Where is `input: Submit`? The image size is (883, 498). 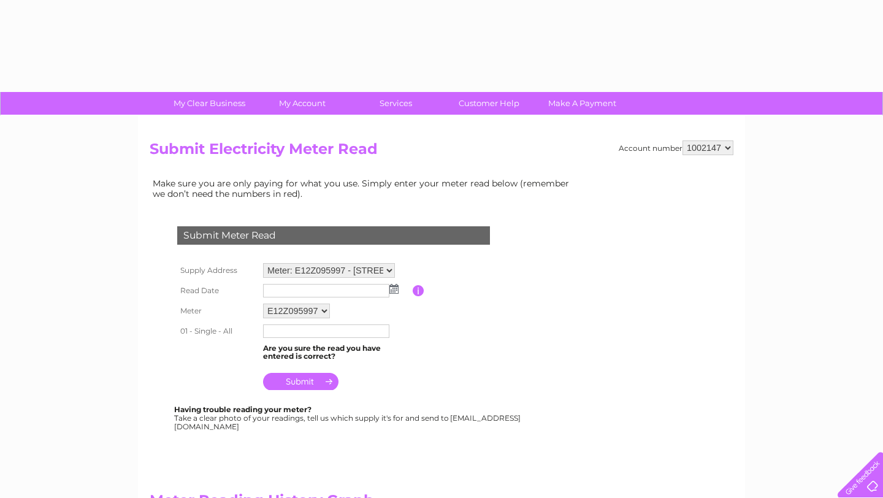
input: Submit is located at coordinates (300, 381).